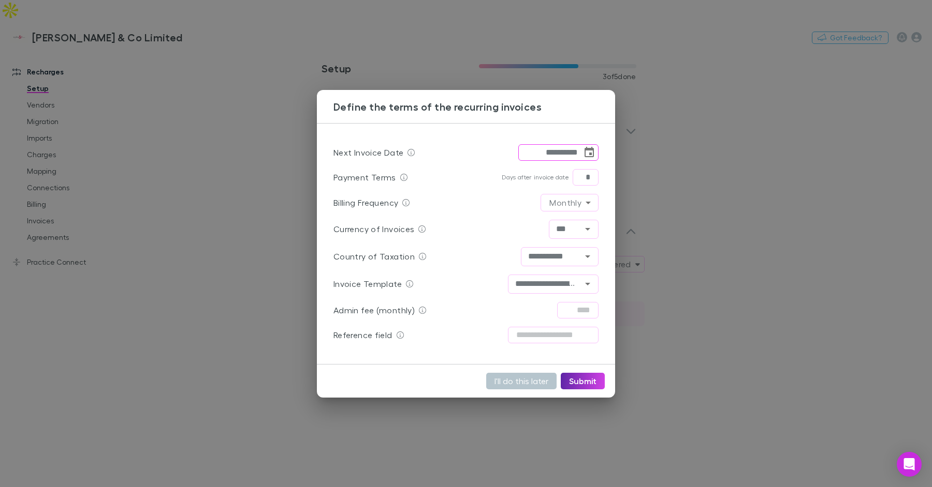 The width and height of the screenshot is (932, 487). What do you see at coordinates (521, 381) in the screenshot?
I see `button: I'll do this later` at bounding box center [521, 381].